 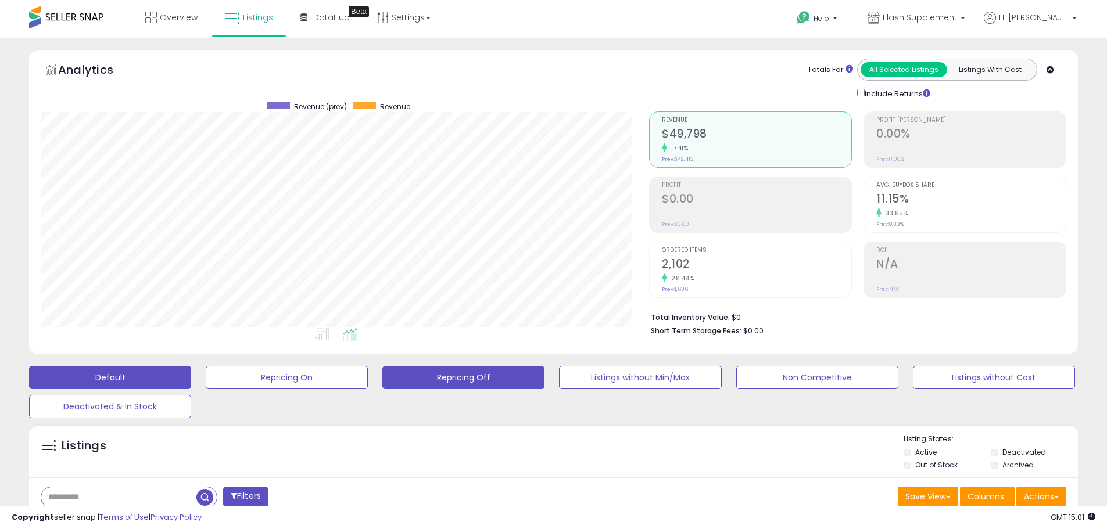 What do you see at coordinates (677, 159) in the screenshot?
I see `small: Prev: $42,413` at bounding box center [677, 159].